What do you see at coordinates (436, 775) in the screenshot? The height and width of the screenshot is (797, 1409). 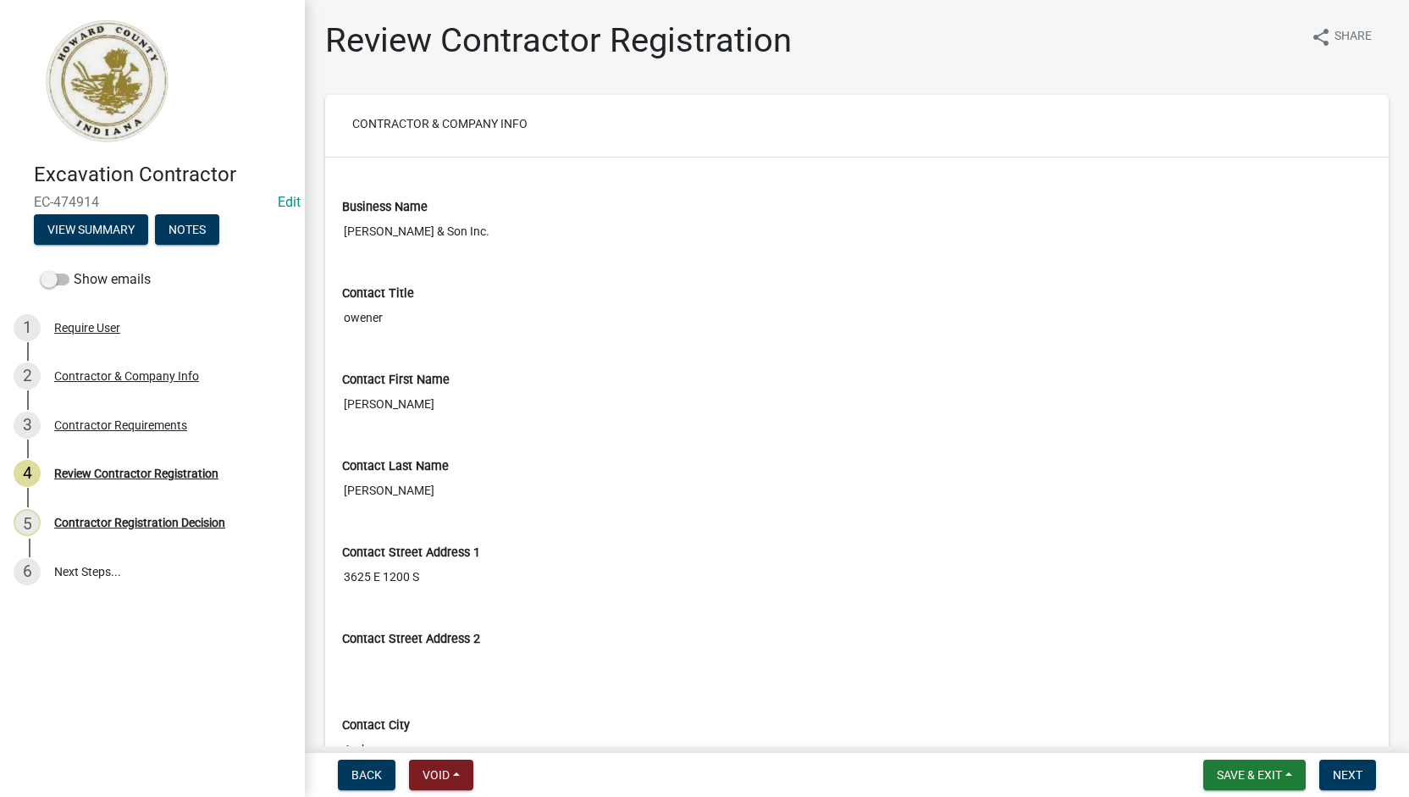 I see `span: Void` at bounding box center [436, 775].